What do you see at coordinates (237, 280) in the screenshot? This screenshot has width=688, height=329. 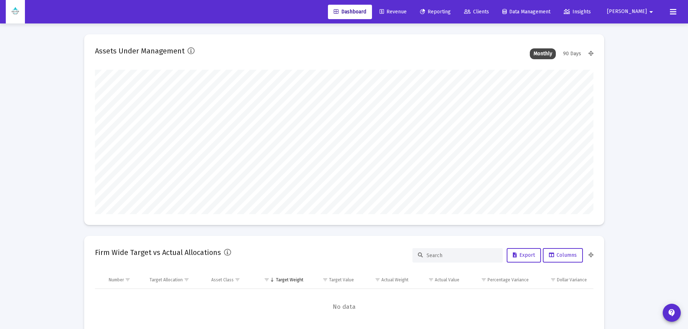 I see `span: Show filter options for column 'Asset Class'` at bounding box center [237, 280].